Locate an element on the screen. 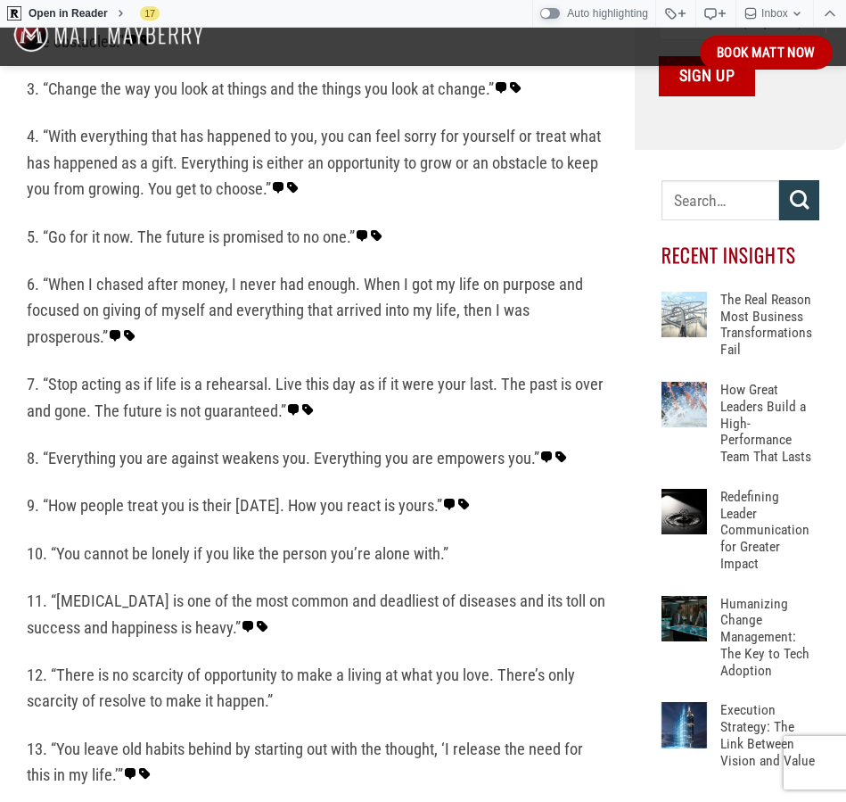 This screenshot has height=802, width=846. rw-highlight: 8. “Everything you are against weakens you. Everything you are empowers you.” is located at coordinates (297, 457).